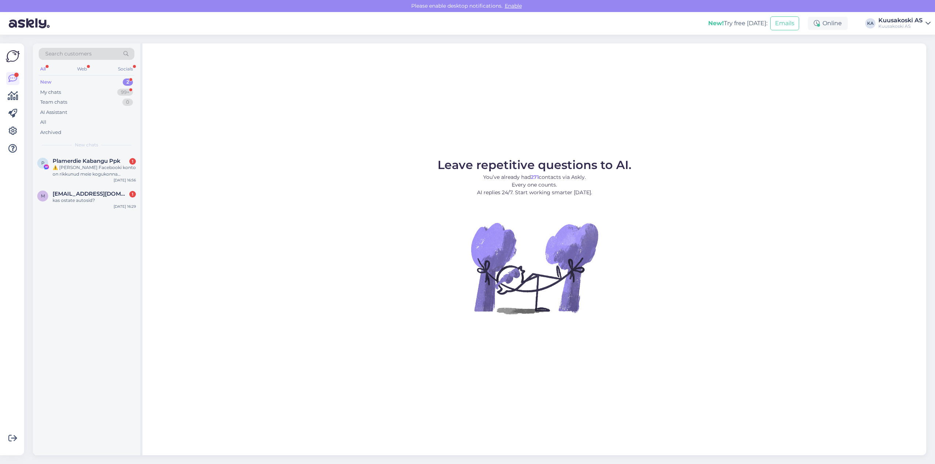  Describe the element at coordinates (534, 165) in the screenshot. I see `span: Leave repetitive questions to AI.` at that location.